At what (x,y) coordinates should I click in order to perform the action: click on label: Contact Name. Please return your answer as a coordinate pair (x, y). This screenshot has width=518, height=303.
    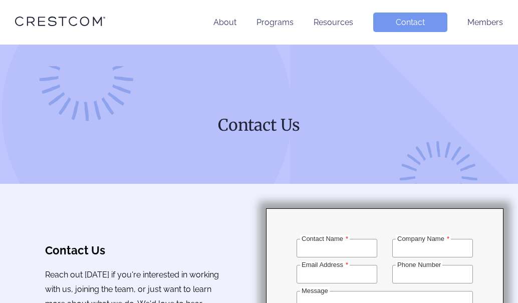
    Looking at the image, I should click on (324, 238).